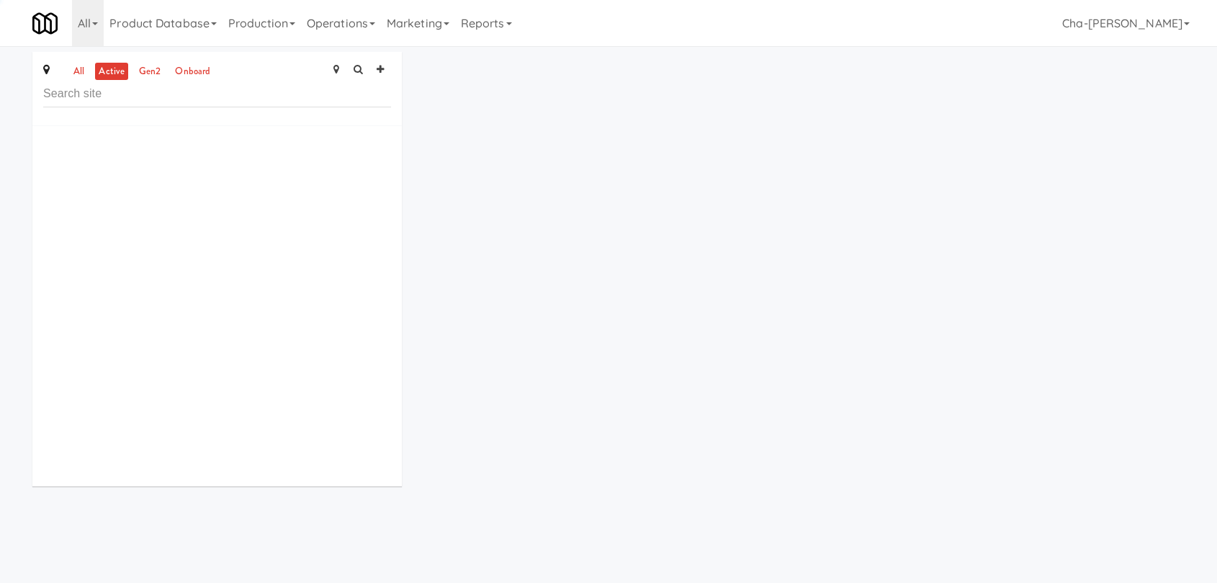 The width and height of the screenshot is (1217, 583). What do you see at coordinates (192, 71) in the screenshot?
I see `a: onboard` at bounding box center [192, 71].